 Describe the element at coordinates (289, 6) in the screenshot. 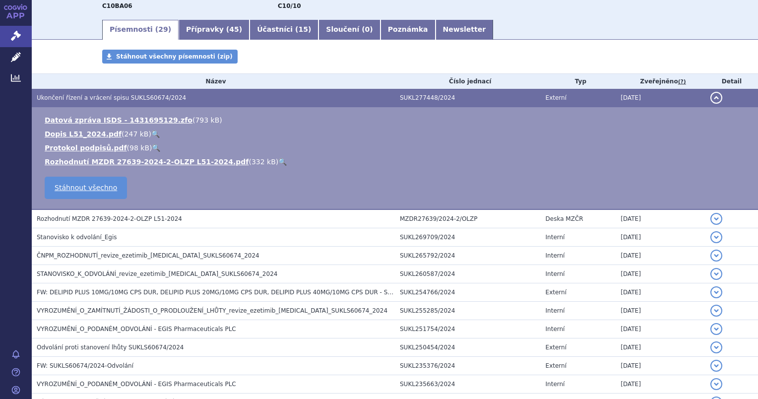

I see `strong: rosuvastatin a ezetimib` at that location.